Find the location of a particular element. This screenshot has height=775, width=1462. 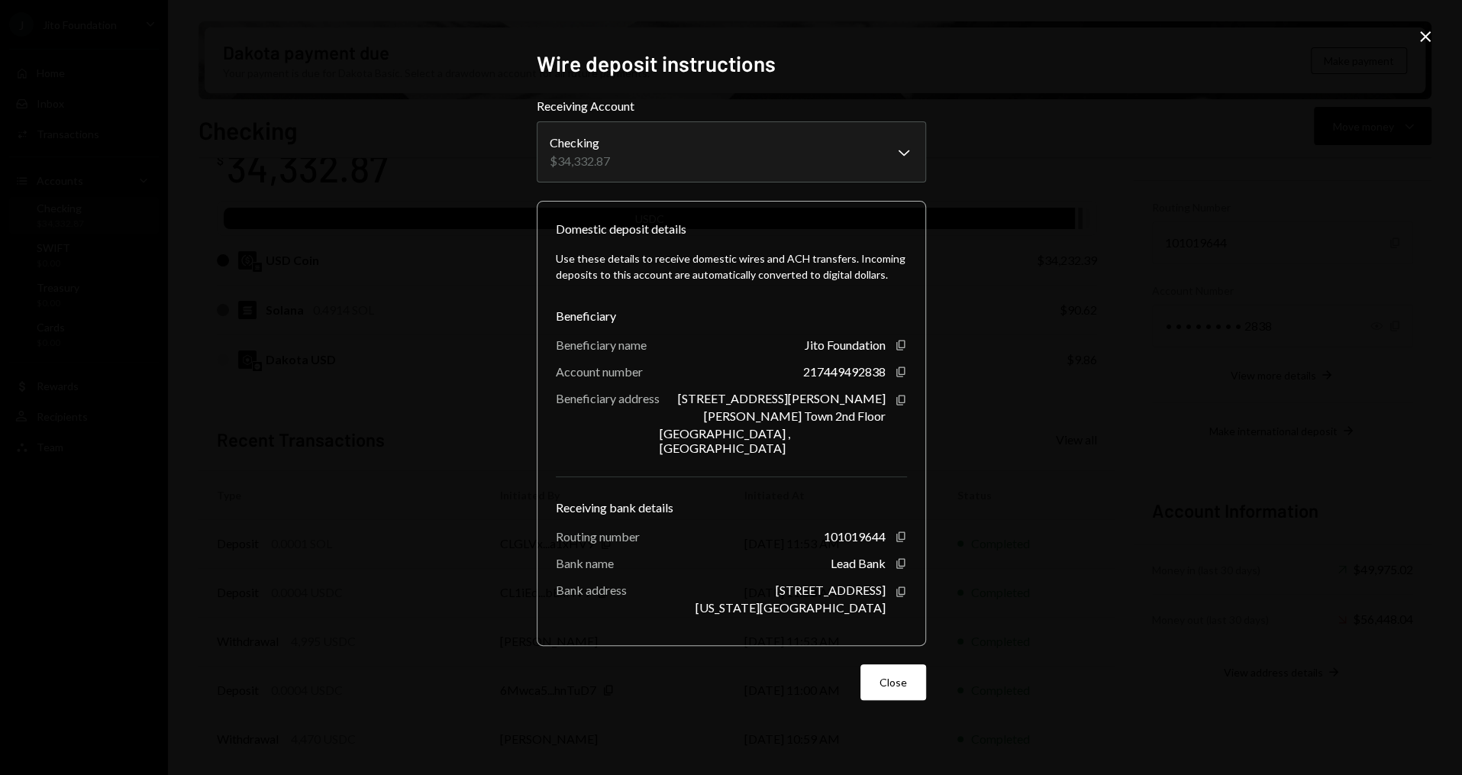

div: Beneficiary name is located at coordinates (601, 344).